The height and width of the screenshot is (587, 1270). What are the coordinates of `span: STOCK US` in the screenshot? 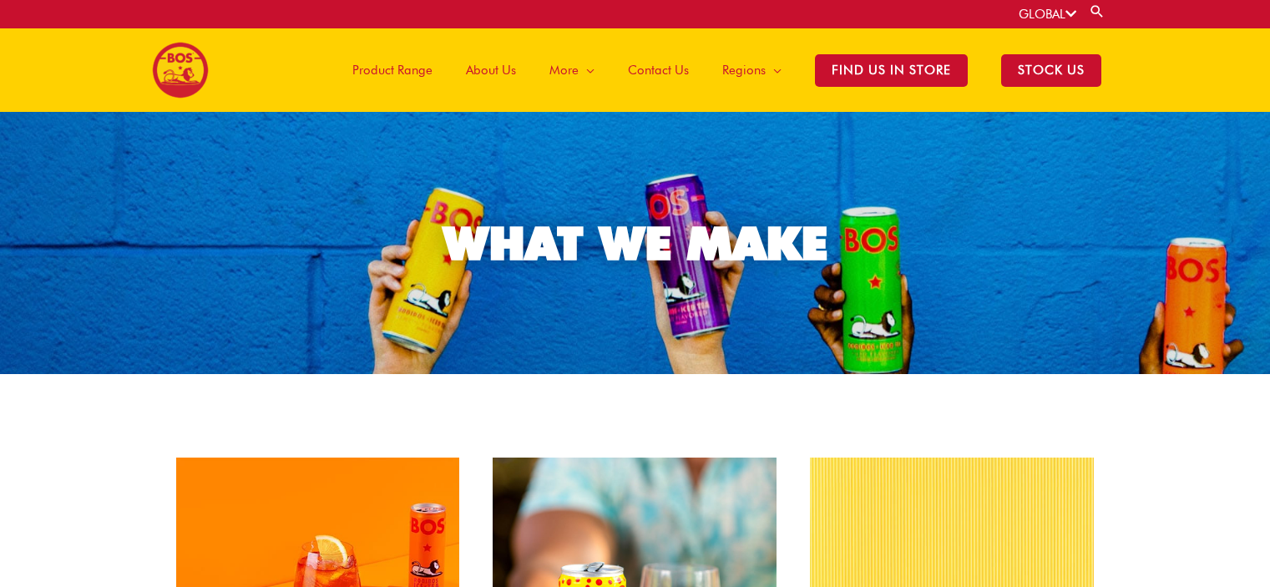 It's located at (1052, 70).